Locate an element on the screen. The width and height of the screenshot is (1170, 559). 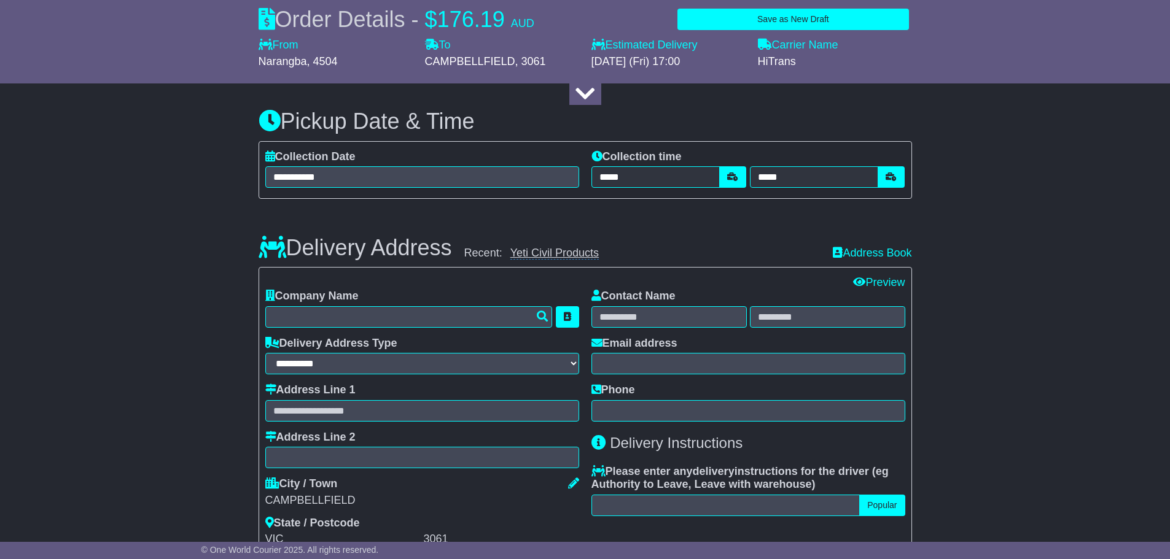
div: CAMPBELLFIELD is located at coordinates (422, 501).